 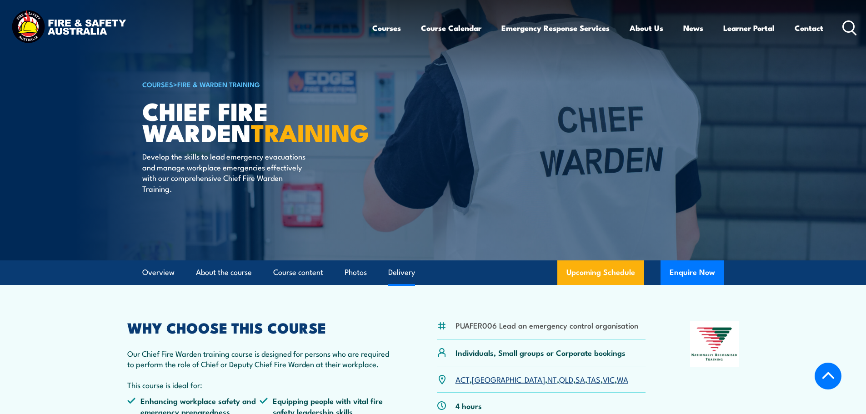 What do you see at coordinates (646, 28) in the screenshot?
I see `a: About Us` at bounding box center [646, 28].